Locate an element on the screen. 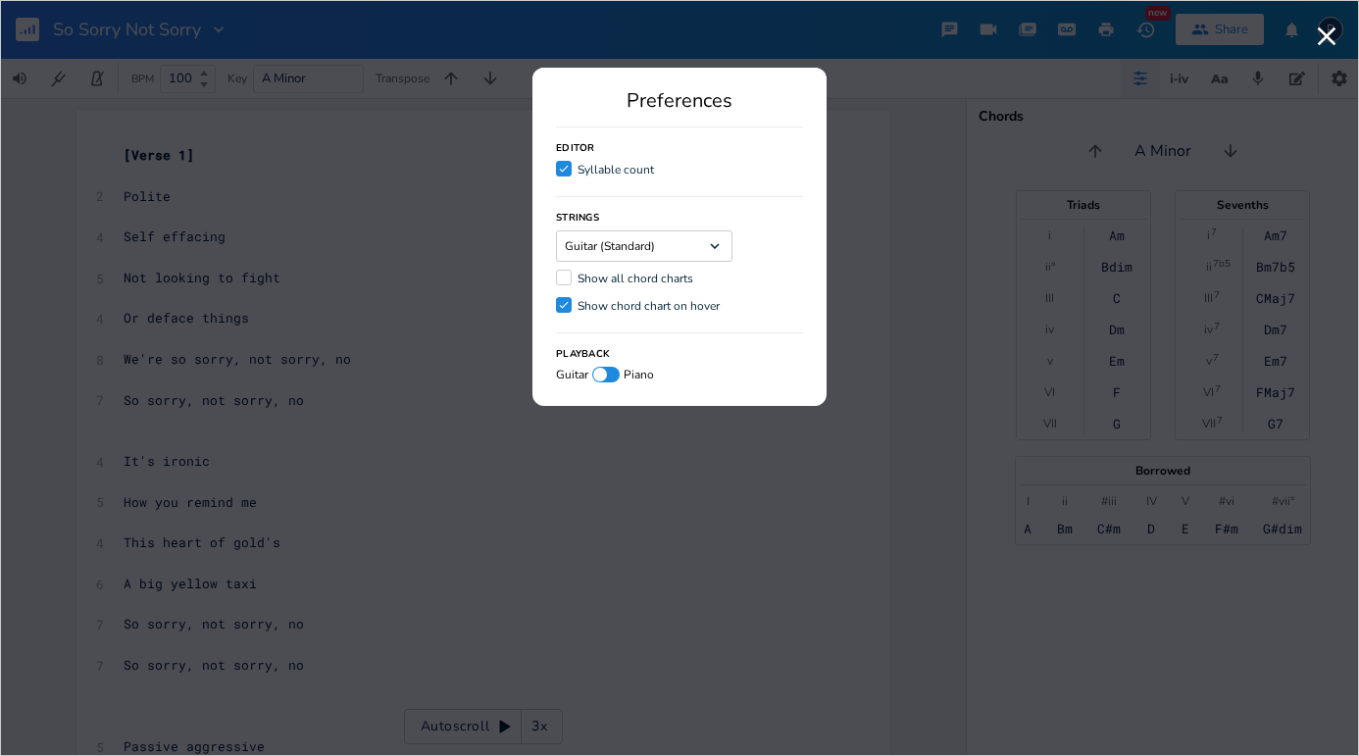  div: Show all chord charts is located at coordinates (635, 278).